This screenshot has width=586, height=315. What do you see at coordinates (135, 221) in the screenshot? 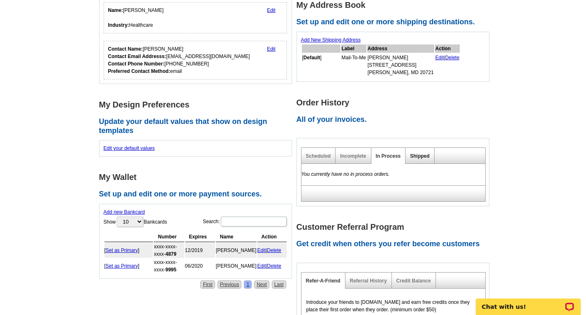
I see `label: Show Bankcards` at bounding box center [135, 221].